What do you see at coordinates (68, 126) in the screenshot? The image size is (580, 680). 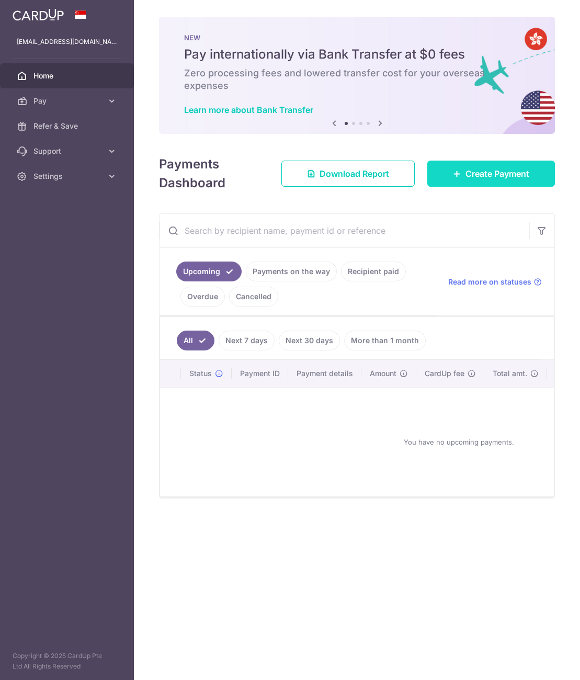 I see `span: Refer & Save` at bounding box center [68, 126].